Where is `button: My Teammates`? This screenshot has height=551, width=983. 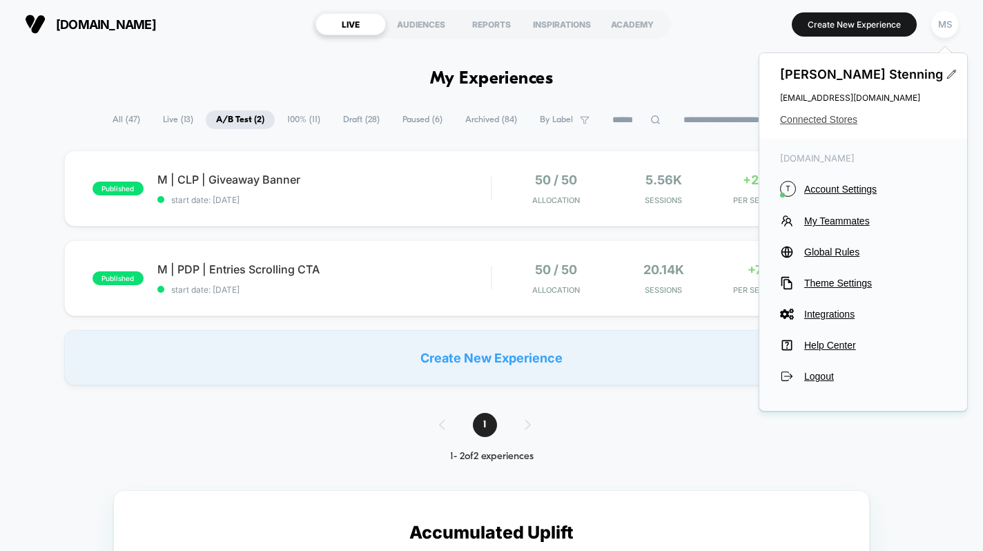
button: My Teammates is located at coordinates (863, 221).